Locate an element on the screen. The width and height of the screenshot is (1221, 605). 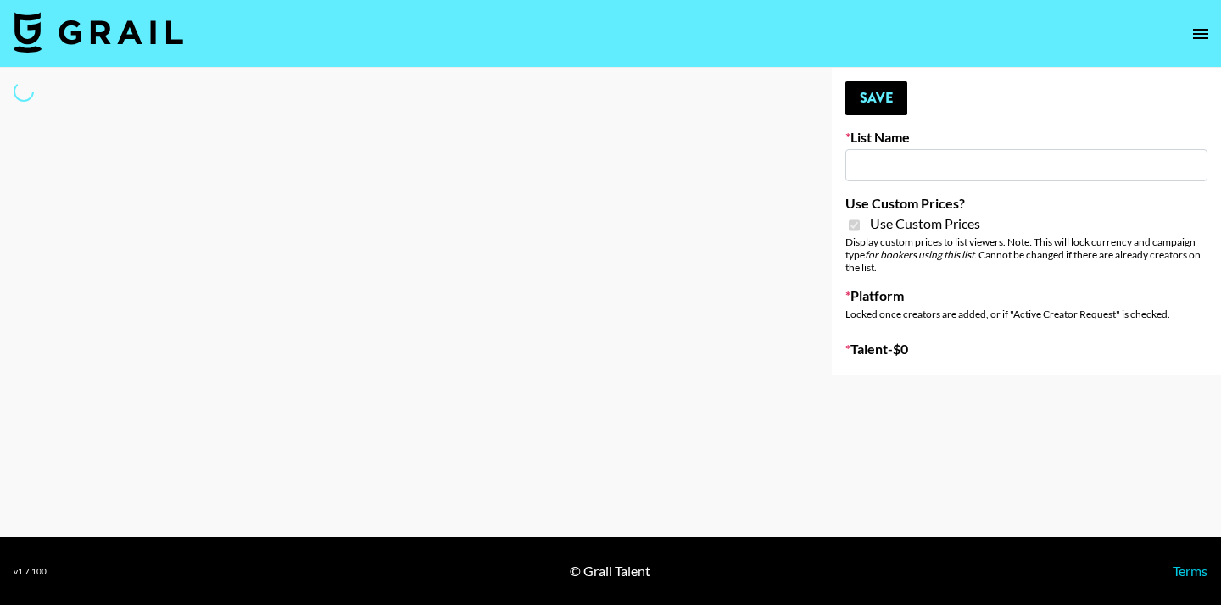
div: © Grail Talent is located at coordinates (610, 571).